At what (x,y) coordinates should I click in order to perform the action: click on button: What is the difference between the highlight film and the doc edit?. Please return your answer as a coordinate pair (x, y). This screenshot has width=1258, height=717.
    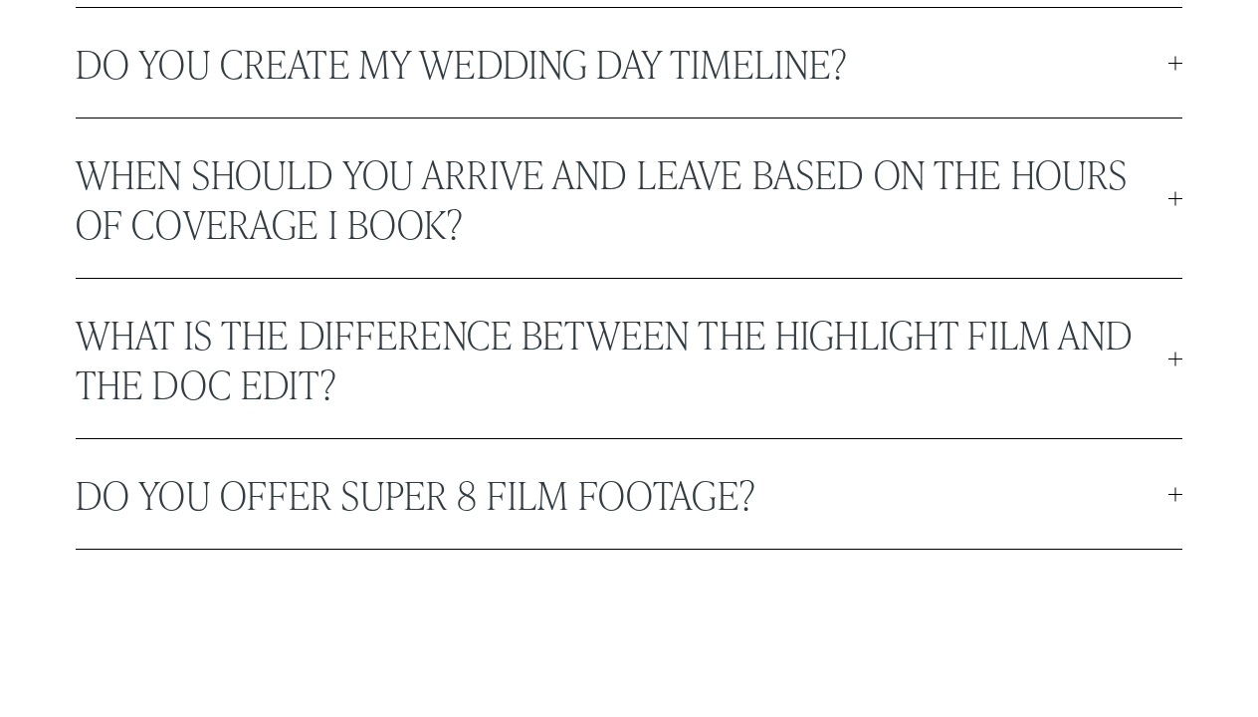
    Looking at the image, I should click on (629, 358).